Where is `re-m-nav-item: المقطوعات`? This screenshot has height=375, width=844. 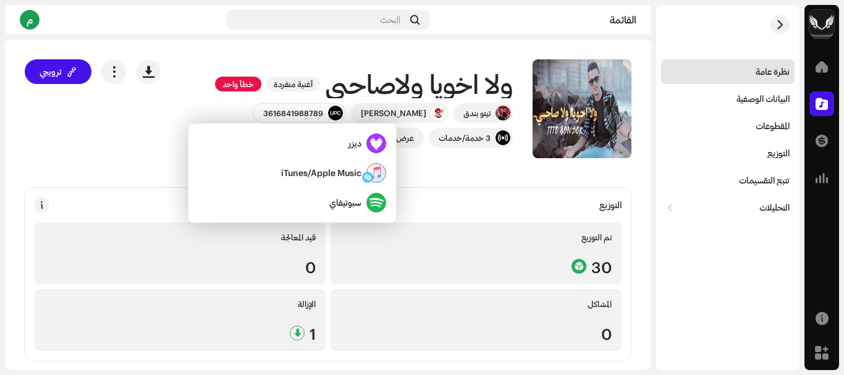
re-m-nav-item: المقطوعات is located at coordinates (728, 126).